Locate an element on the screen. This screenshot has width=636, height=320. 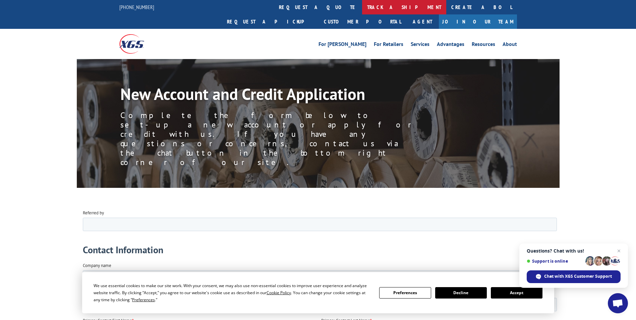
a: Agent is located at coordinates (422, 21).